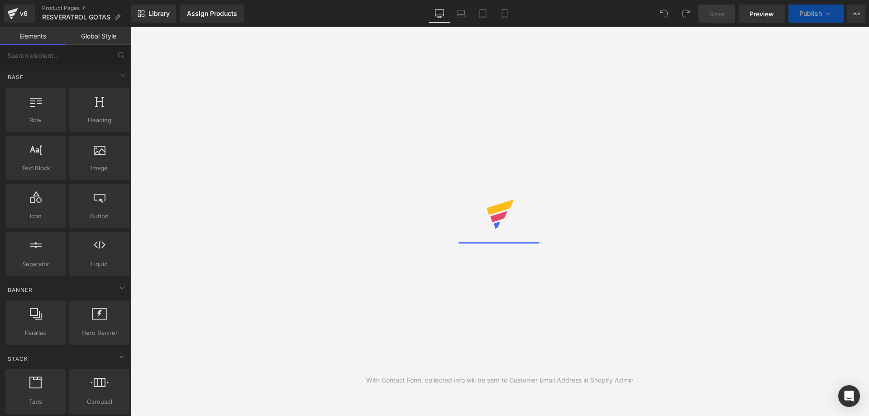 Image resolution: width=869 pixels, height=416 pixels. Describe the element at coordinates (856, 14) in the screenshot. I see `button: More` at that location.